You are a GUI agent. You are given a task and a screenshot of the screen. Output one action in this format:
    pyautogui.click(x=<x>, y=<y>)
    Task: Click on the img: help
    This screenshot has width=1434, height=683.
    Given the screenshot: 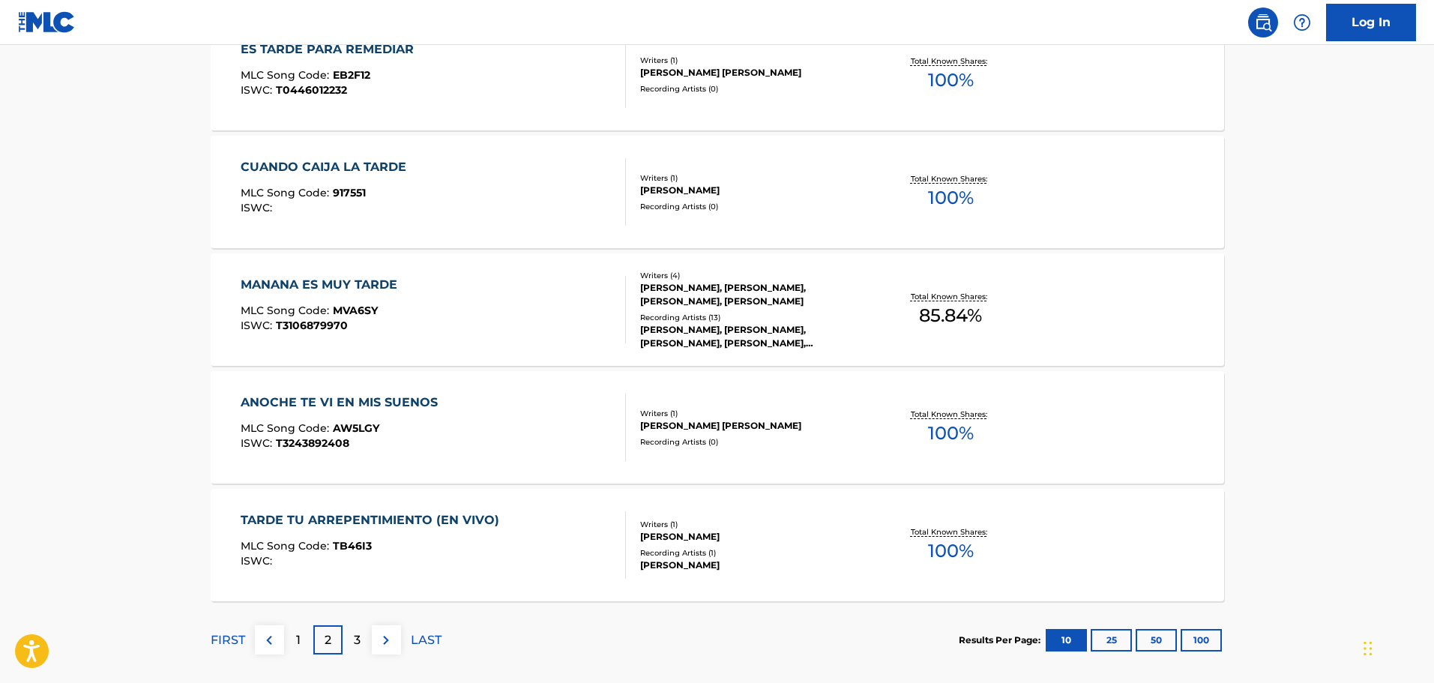 What is the action you would take?
    pyautogui.click(x=1302, y=22)
    